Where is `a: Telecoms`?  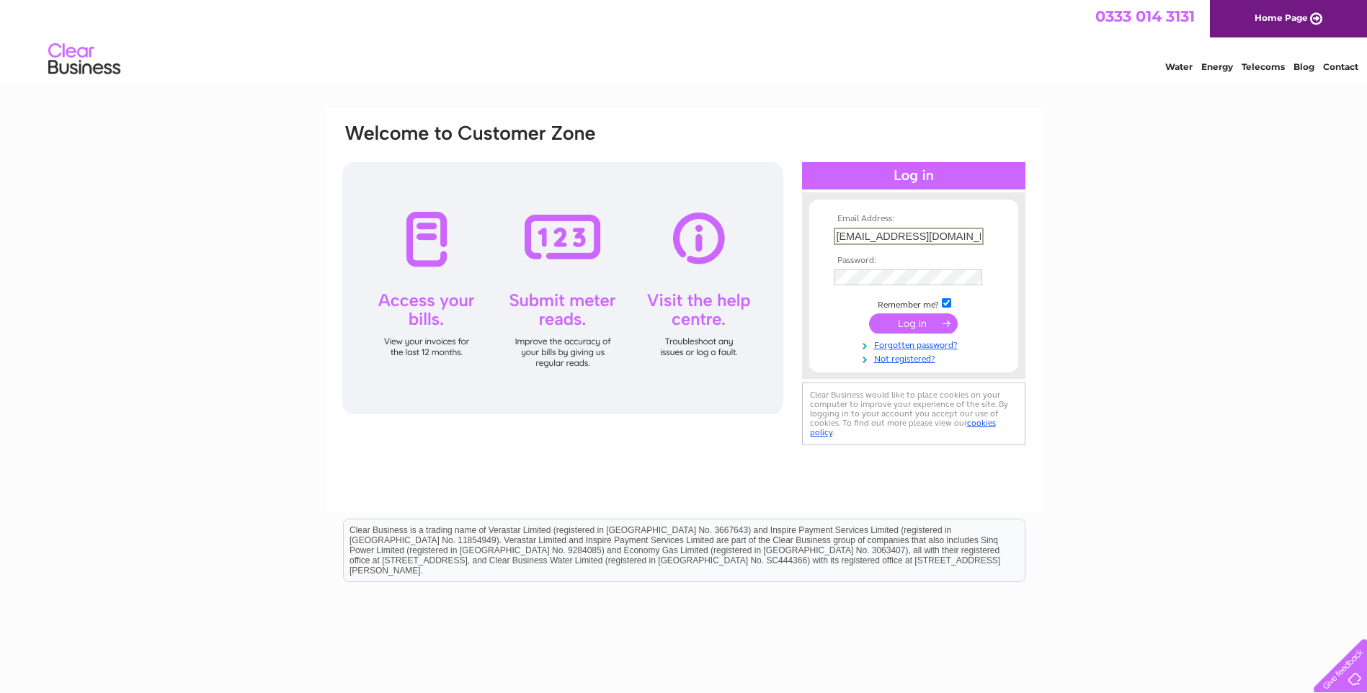 a: Telecoms is located at coordinates (1263, 66).